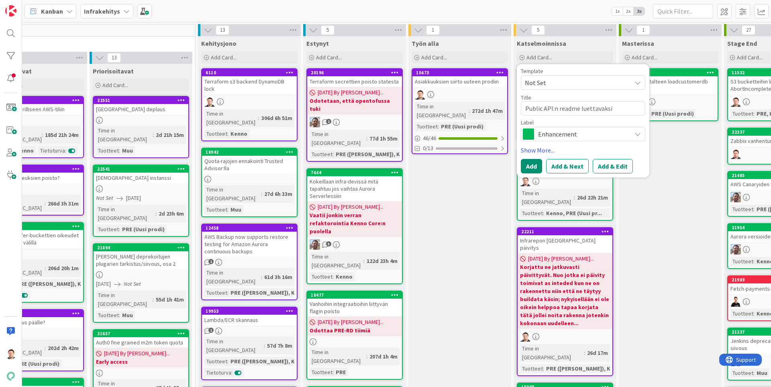  Describe the element at coordinates (638, 43) in the screenshot. I see `span: Masterissa` at that location.